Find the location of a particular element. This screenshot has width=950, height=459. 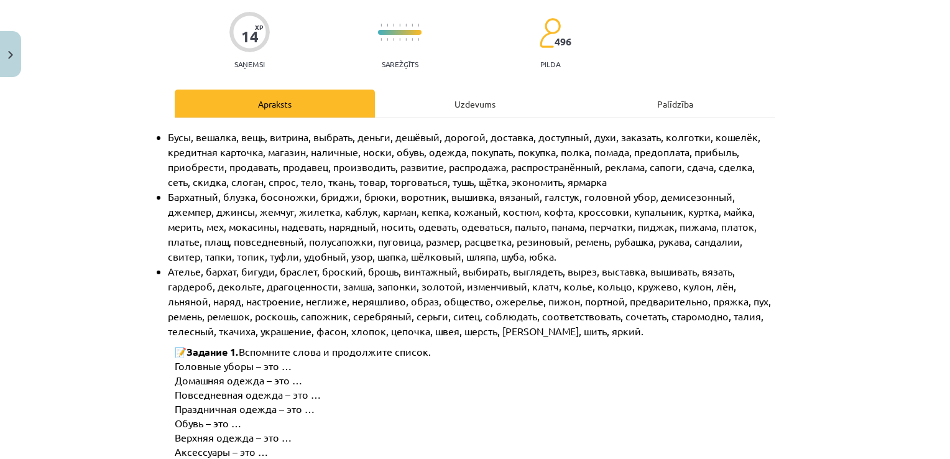

span: Праздничная одежда – это … is located at coordinates (244, 409).